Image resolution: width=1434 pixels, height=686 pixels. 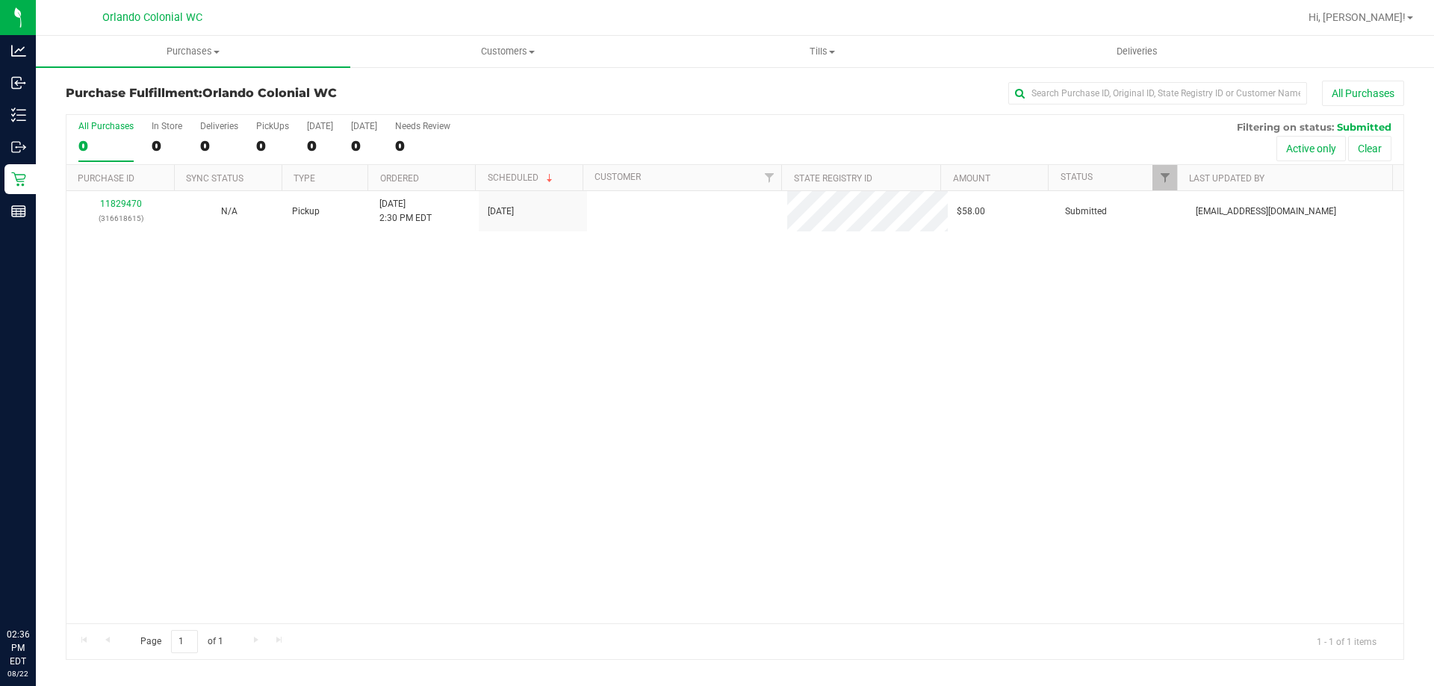 What do you see at coordinates (1310, 149) in the screenshot?
I see `button: Active only` at bounding box center [1310, 149].